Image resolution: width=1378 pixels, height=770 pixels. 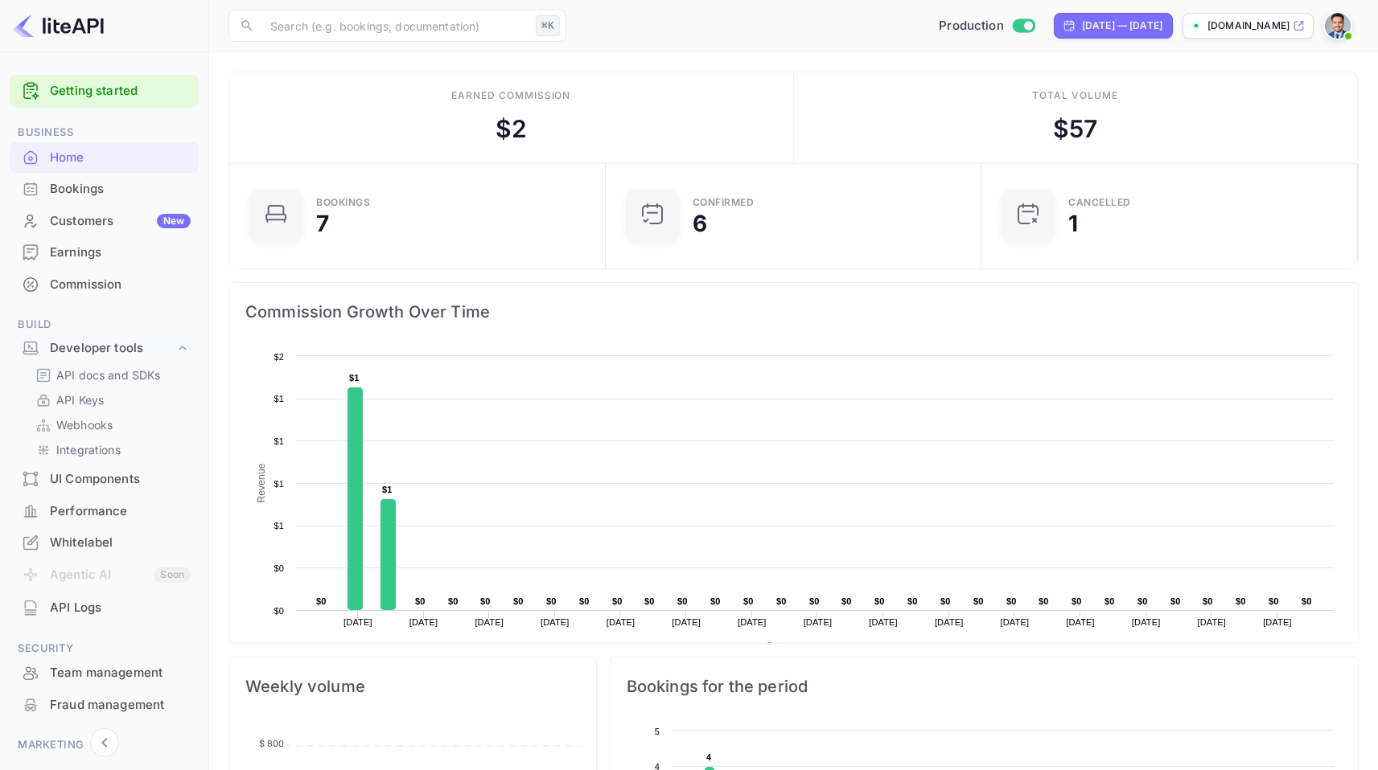 What do you see at coordinates (104, 704) in the screenshot?
I see `a: Fraud management` at bounding box center [104, 704].